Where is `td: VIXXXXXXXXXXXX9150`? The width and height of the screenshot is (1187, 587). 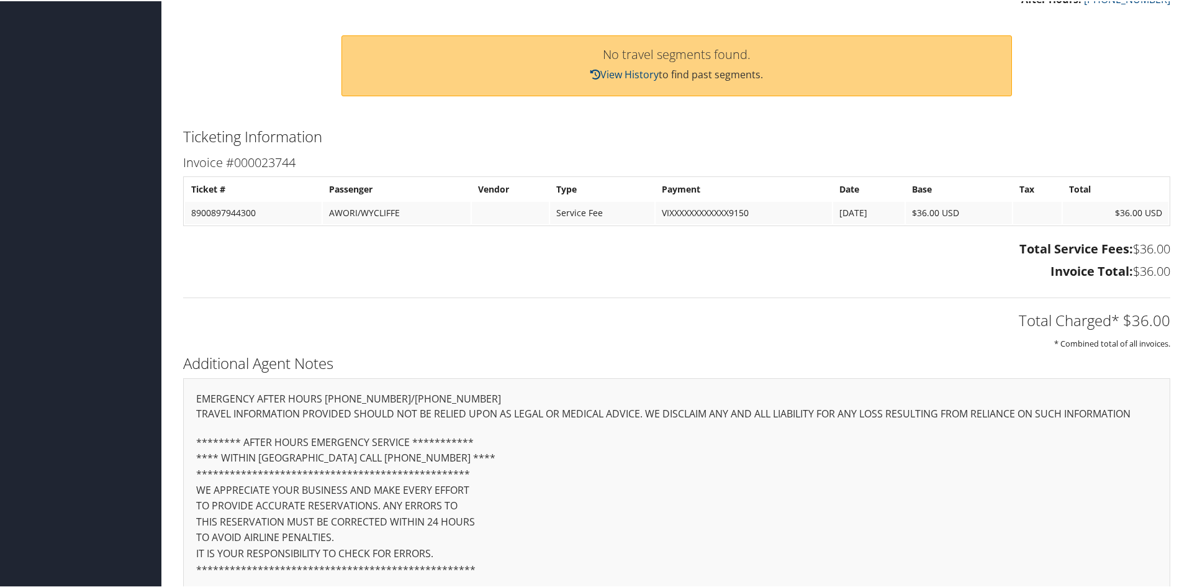
td: VIXXXXXXXXXXXX9150 is located at coordinates (744, 212).